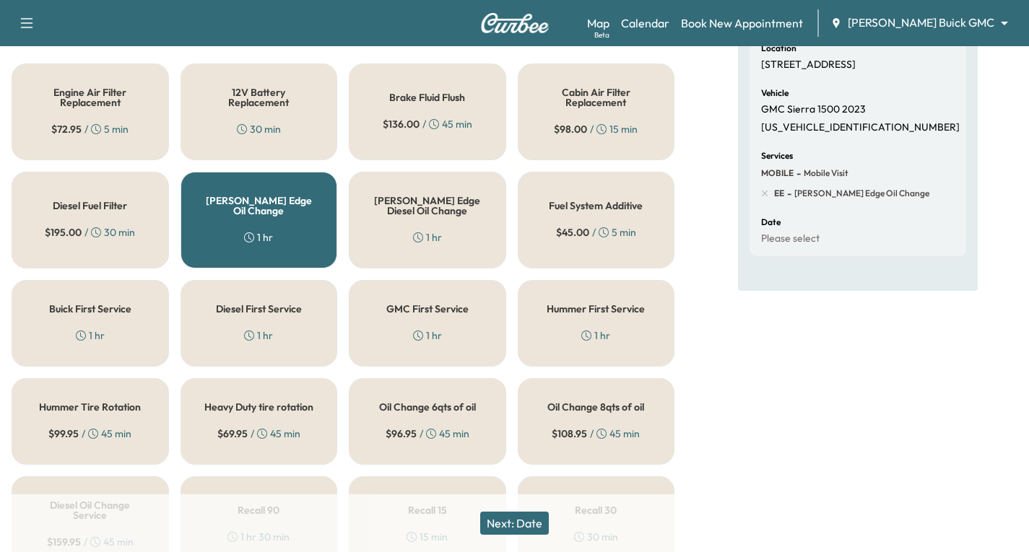 This screenshot has height=552, width=1029. Describe the element at coordinates (598, 23) in the screenshot. I see `a: MapBeta` at that location.